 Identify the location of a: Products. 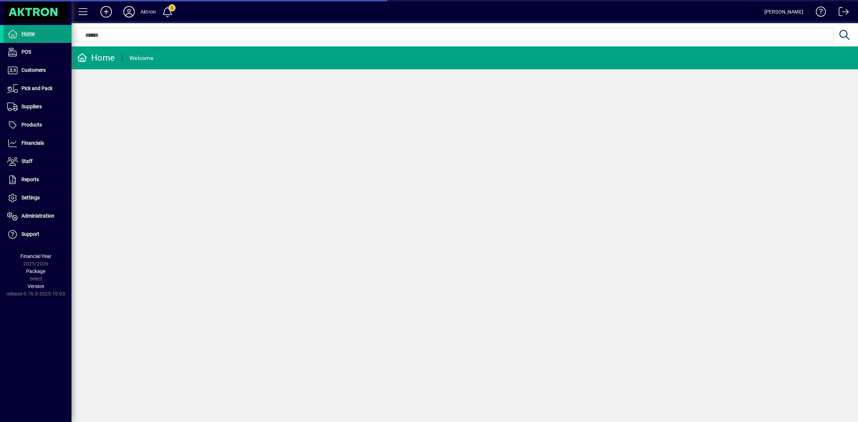
(38, 125).